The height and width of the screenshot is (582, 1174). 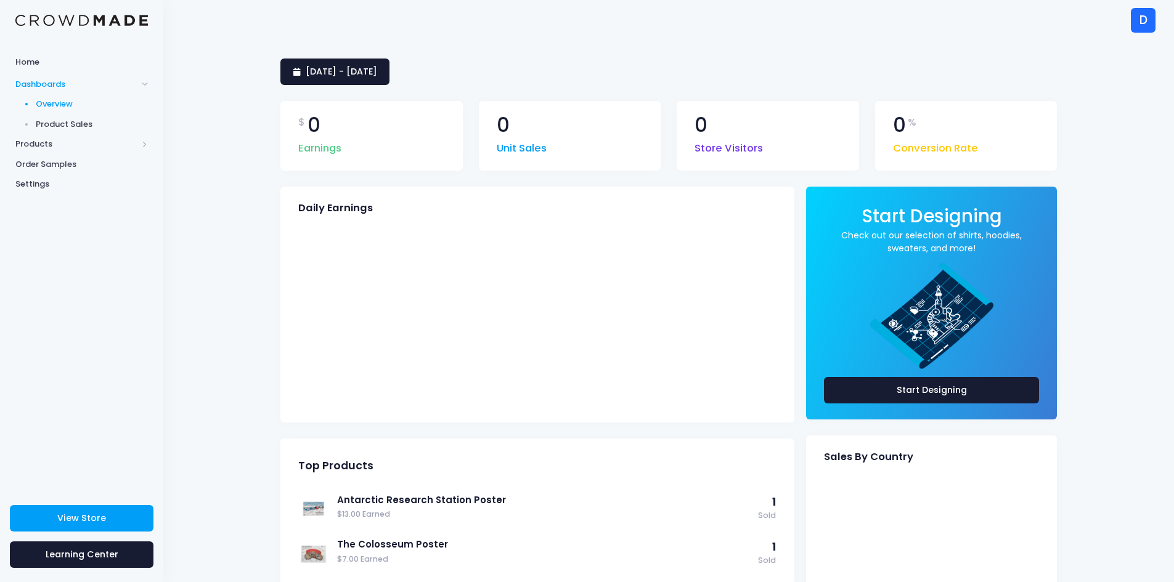 What do you see at coordinates (81, 555) in the screenshot?
I see `a: Learning Center` at bounding box center [81, 555].